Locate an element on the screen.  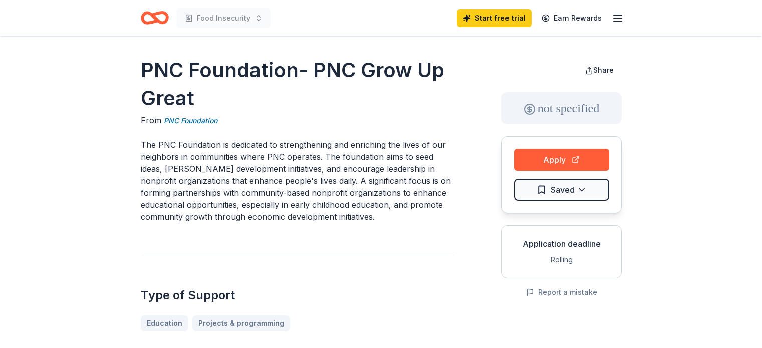
button: Report a mistake is located at coordinates (562, 293).